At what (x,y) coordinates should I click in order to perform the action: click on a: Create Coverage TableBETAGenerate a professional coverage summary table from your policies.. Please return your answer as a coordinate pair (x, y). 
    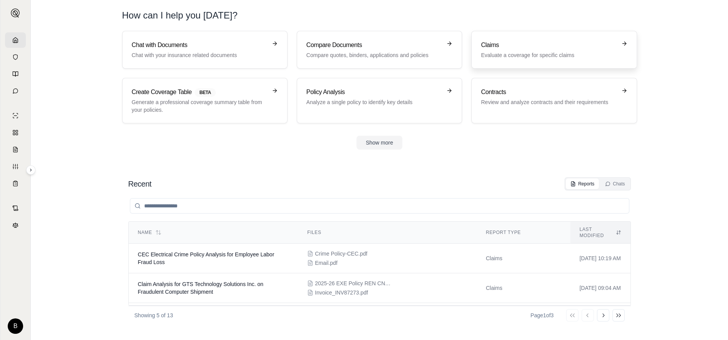
    Looking at the image, I should click on (205, 101).